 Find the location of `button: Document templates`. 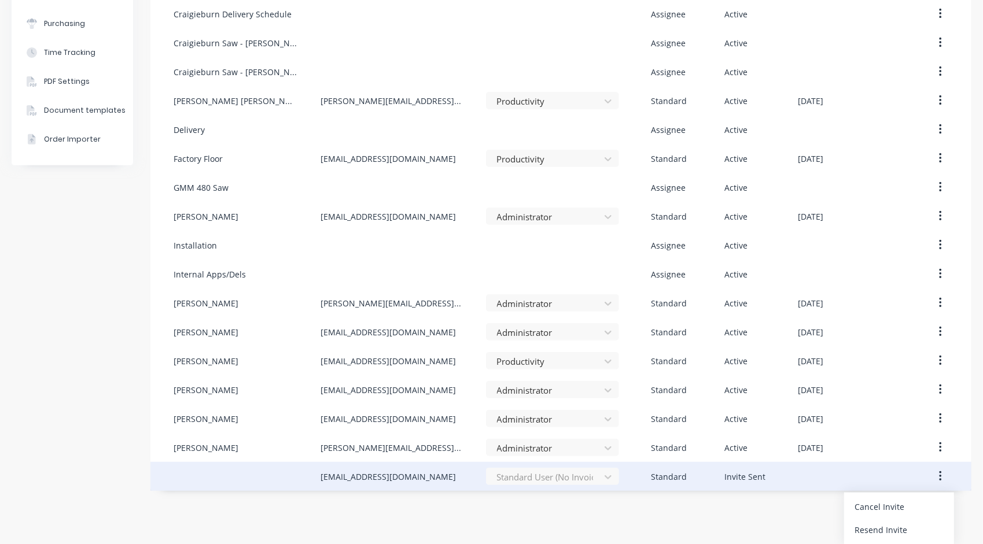

button: Document templates is located at coordinates (72, 111).